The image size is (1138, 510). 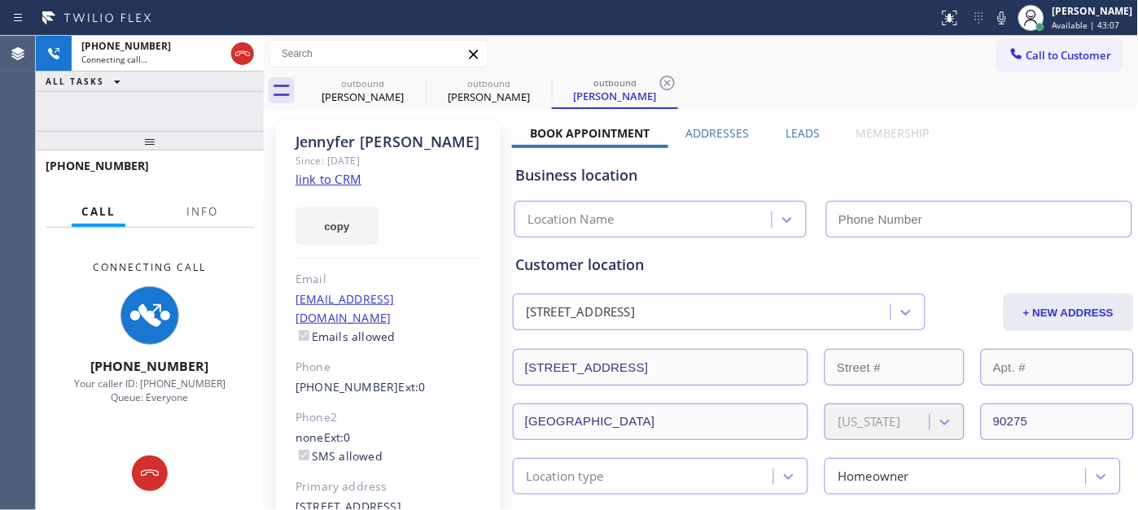 I want to click on div: Business location, so click(x=823, y=175).